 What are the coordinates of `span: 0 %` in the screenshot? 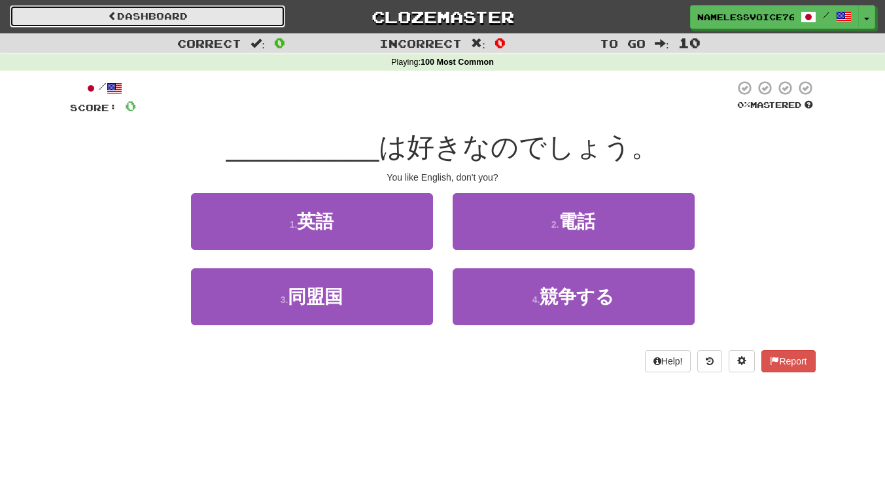 It's located at (743, 105).